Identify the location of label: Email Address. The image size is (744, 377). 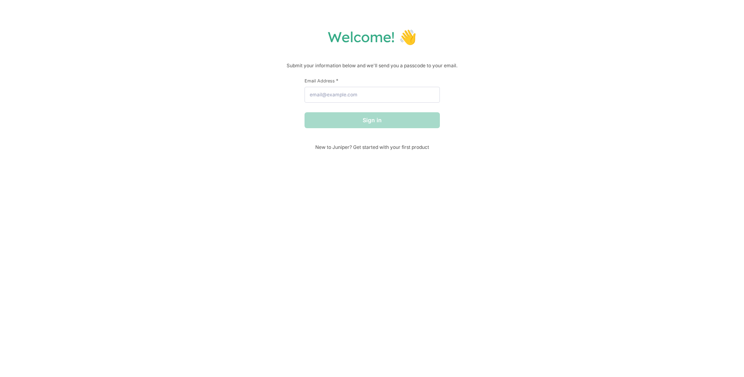
(372, 80).